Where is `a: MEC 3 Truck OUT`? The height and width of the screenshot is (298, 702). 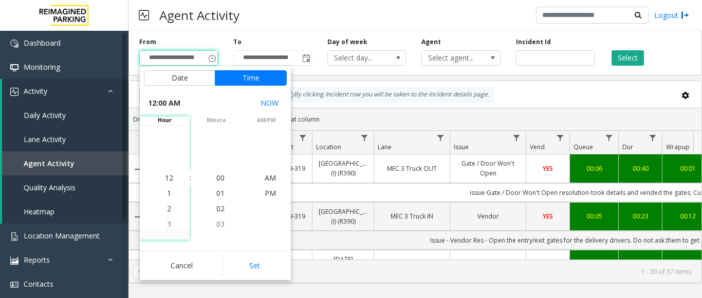 a: MEC 3 Truck OUT is located at coordinates (411, 168).